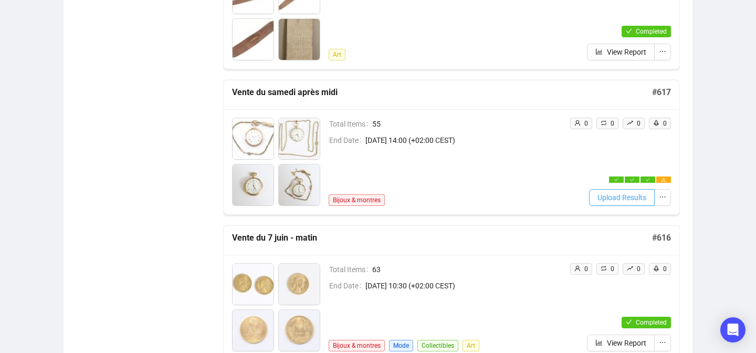 The width and height of the screenshot is (756, 353). I want to click on div: Open Intercom Messenger, so click(733, 330).